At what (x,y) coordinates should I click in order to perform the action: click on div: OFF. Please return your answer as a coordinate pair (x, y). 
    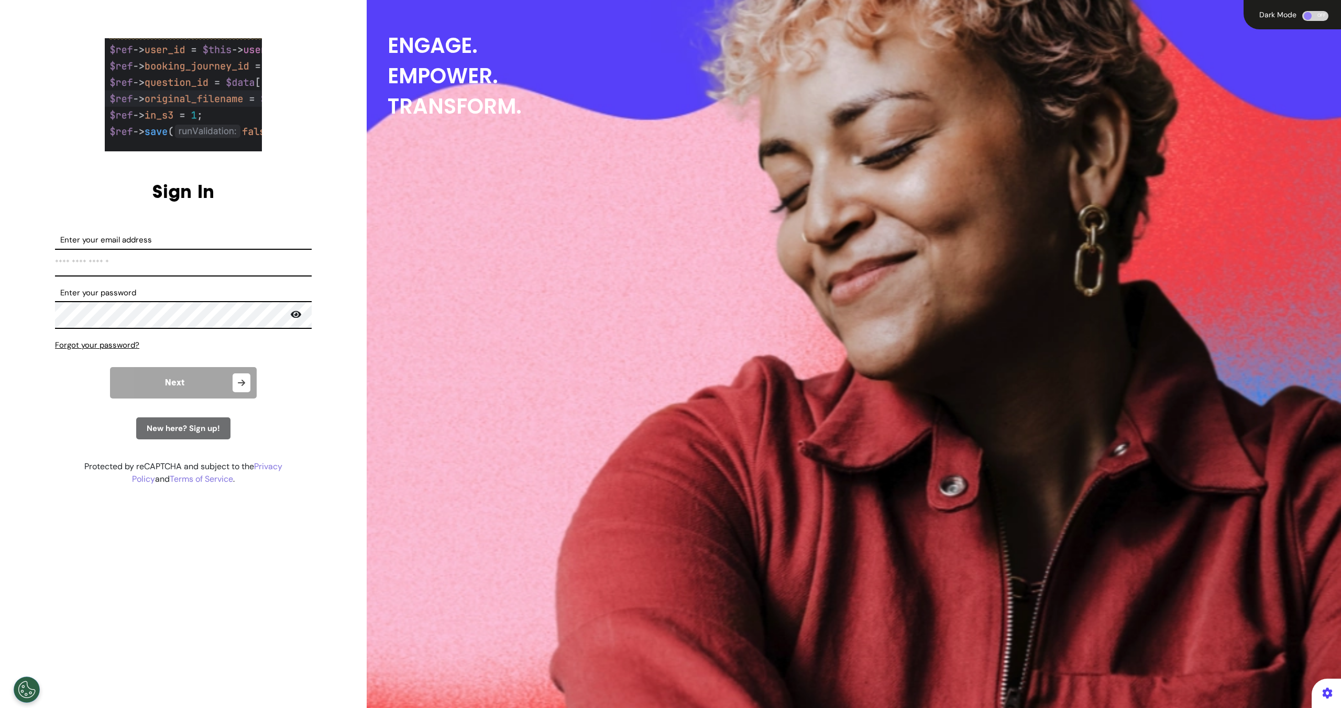
    Looking at the image, I should click on (1315, 16).